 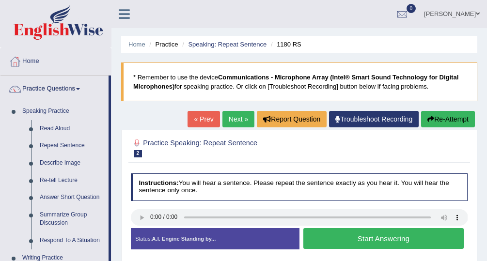 I want to click on li: 1180 RS, so click(x=285, y=44).